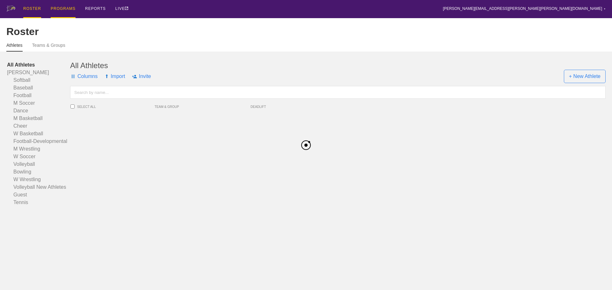 This screenshot has height=290, width=612. Describe the element at coordinates (84, 77) in the screenshot. I see `span: Columns` at that location.